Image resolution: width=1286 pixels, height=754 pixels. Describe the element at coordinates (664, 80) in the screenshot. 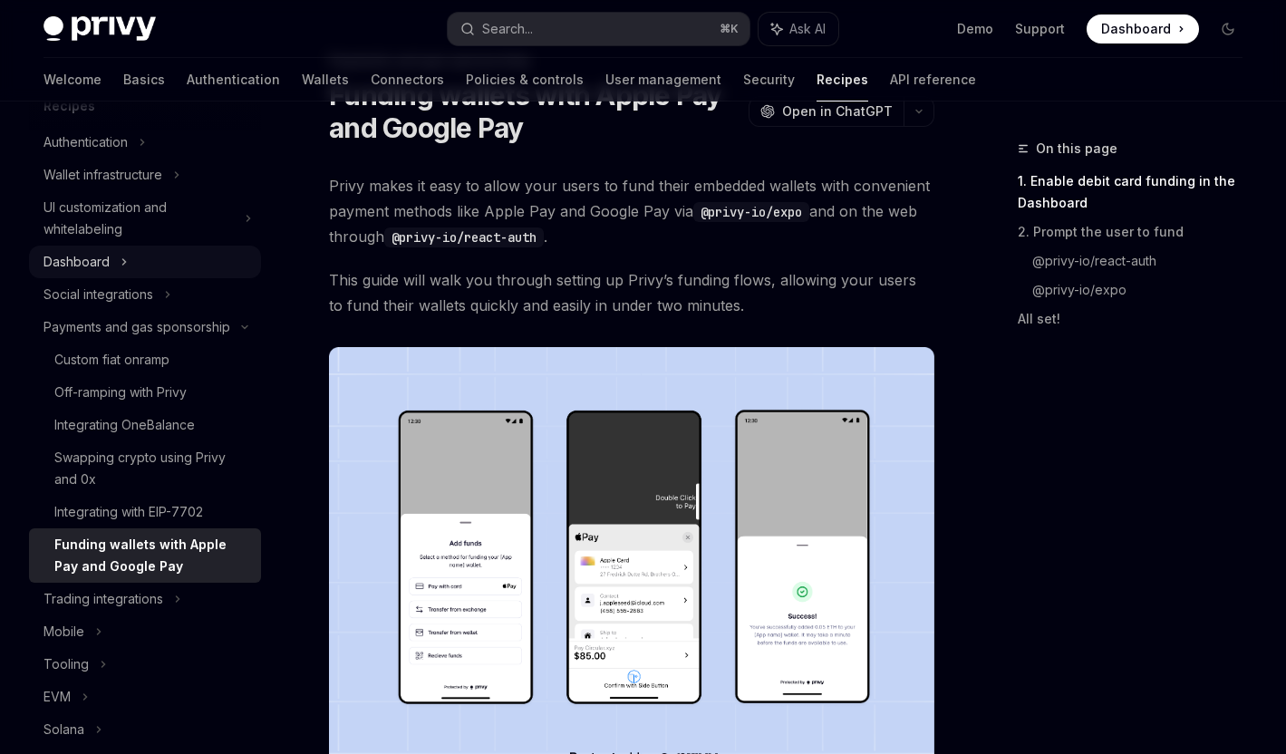

I see `a: User management` at that location.